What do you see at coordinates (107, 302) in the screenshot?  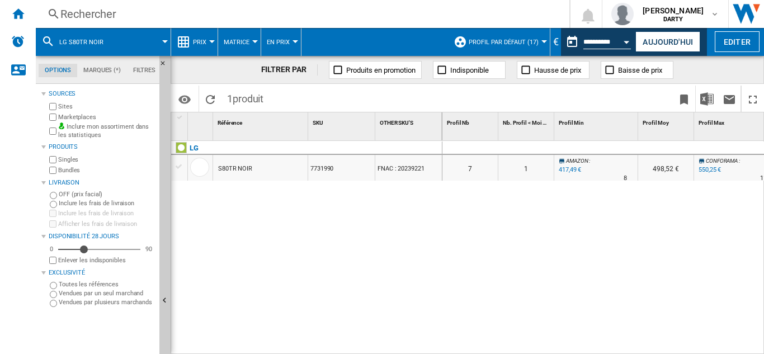 I see `label: Vendues par plusieurs marchands` at bounding box center [107, 302].